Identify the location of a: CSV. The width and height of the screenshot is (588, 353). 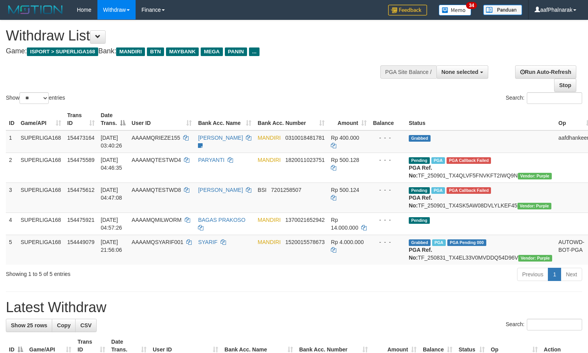
(86, 326).